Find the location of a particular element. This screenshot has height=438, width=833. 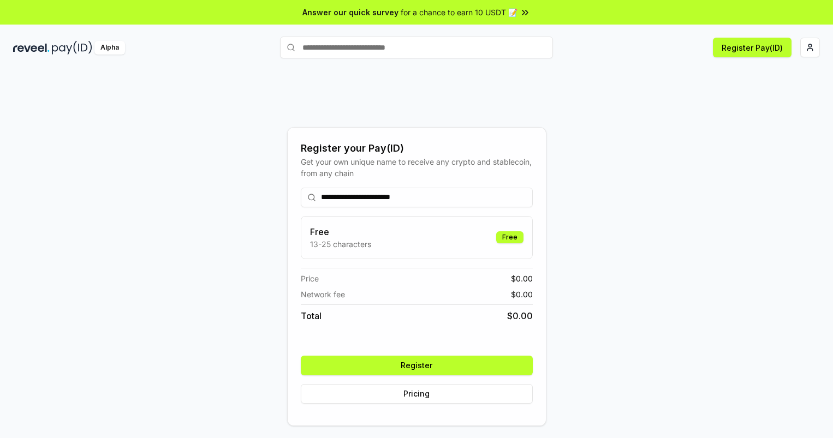

h3: Free is located at coordinates (341, 232).